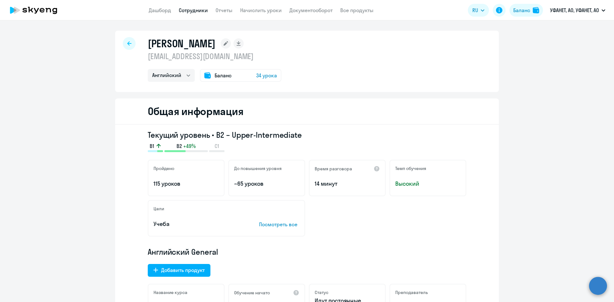 This screenshot has width=614, height=302. I want to click on h5: Обучение начато, so click(252, 293).